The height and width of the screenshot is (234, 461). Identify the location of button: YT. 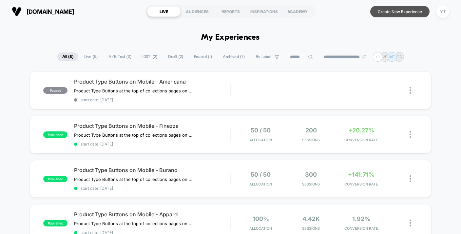
(443, 11).